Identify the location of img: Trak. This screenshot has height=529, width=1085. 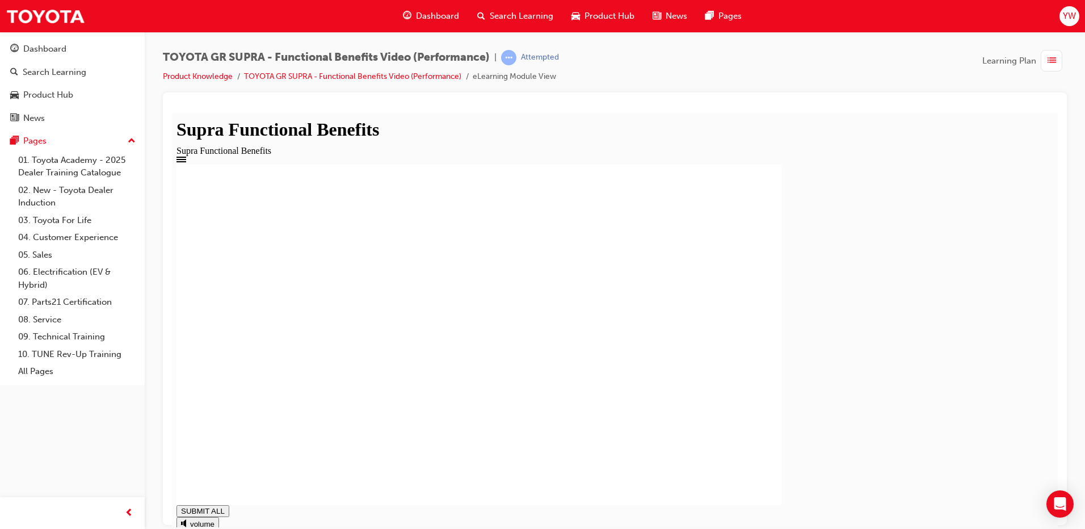
(45, 16).